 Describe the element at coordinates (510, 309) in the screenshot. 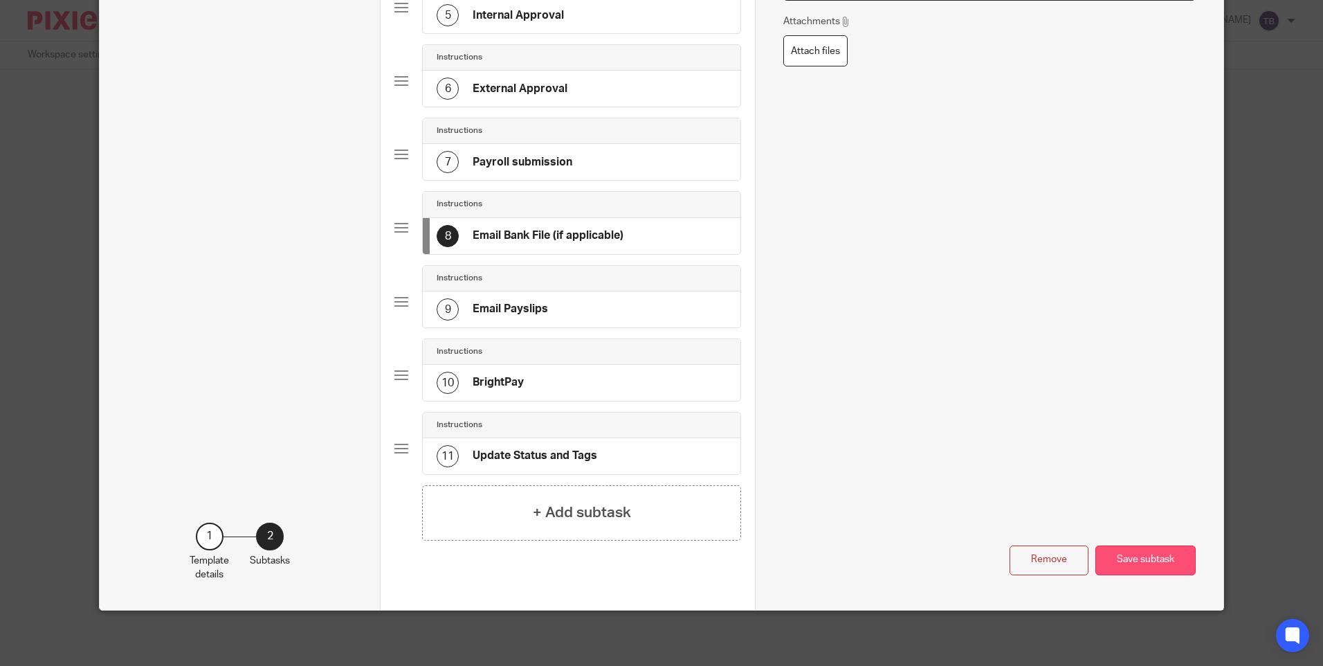

I see `h4: Email Payslips` at that location.